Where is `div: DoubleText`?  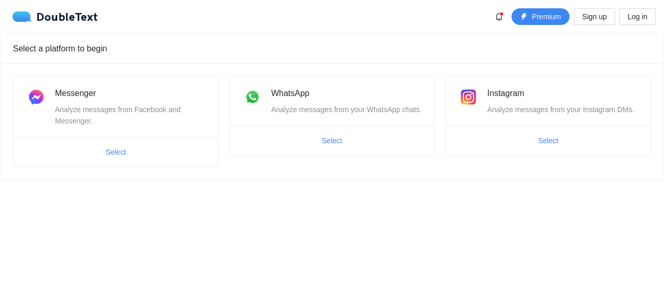 div: DoubleText is located at coordinates (55, 17).